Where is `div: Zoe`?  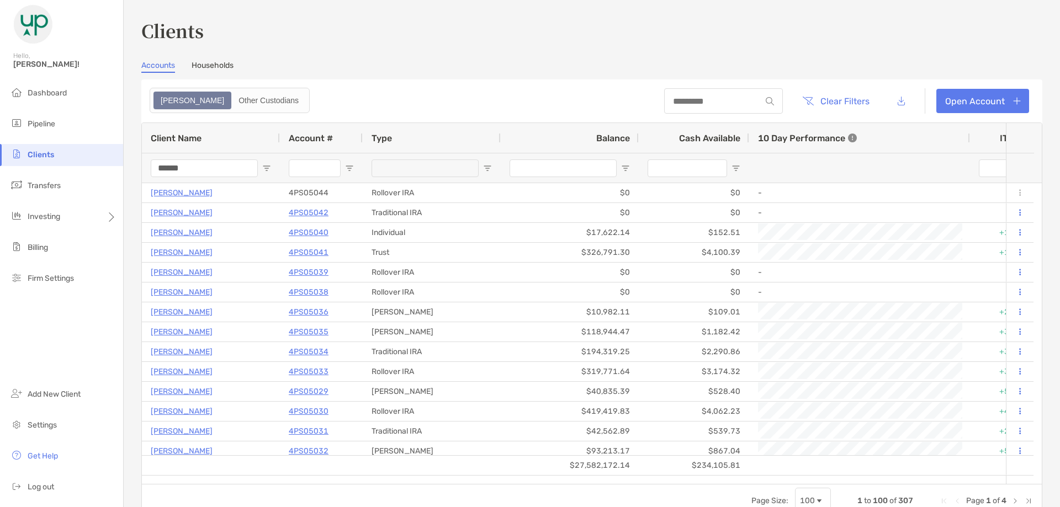 div: Zoe is located at coordinates (192, 100).